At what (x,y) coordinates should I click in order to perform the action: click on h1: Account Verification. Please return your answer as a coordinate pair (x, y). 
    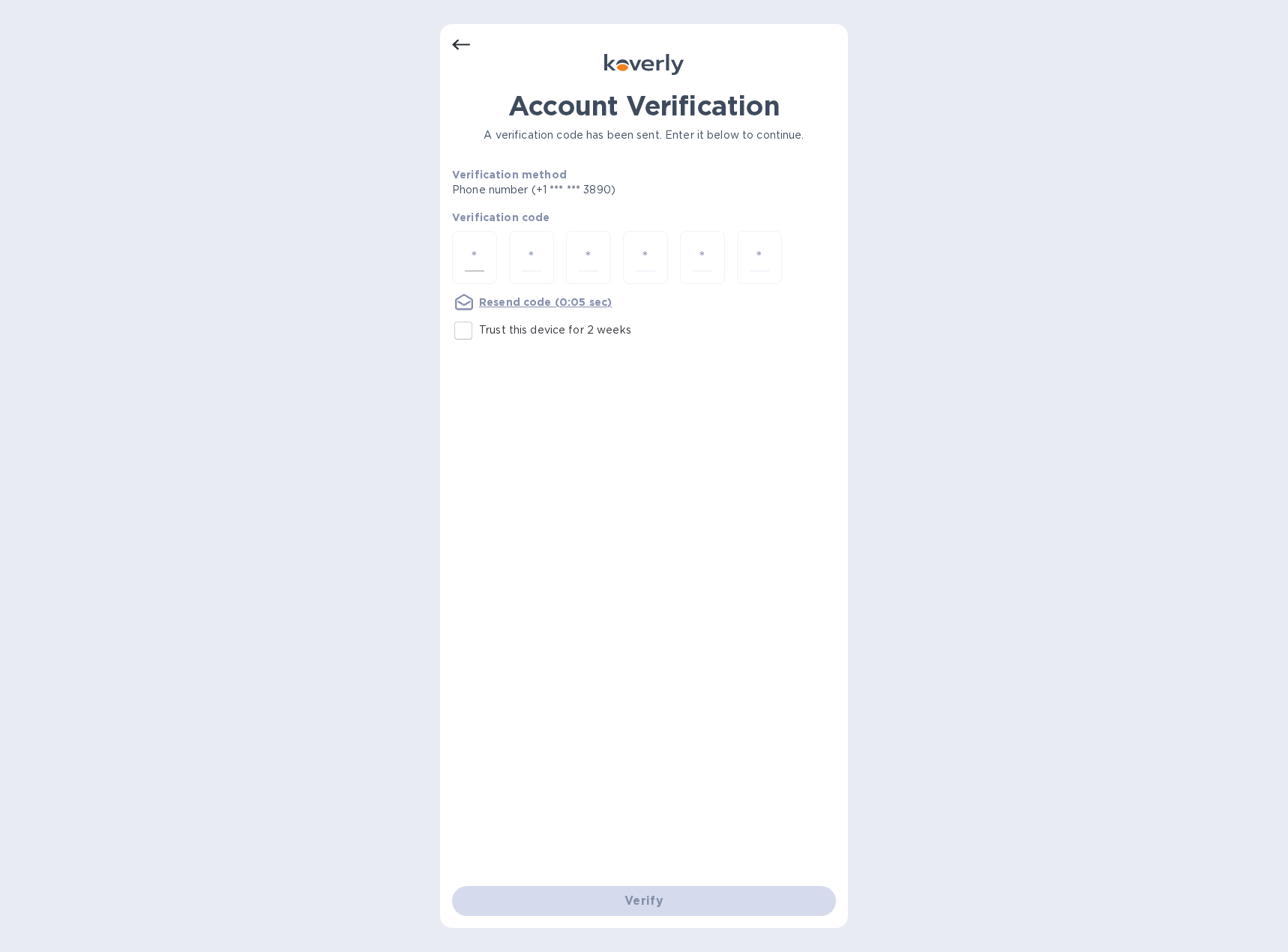
    Looking at the image, I should click on (644, 106).